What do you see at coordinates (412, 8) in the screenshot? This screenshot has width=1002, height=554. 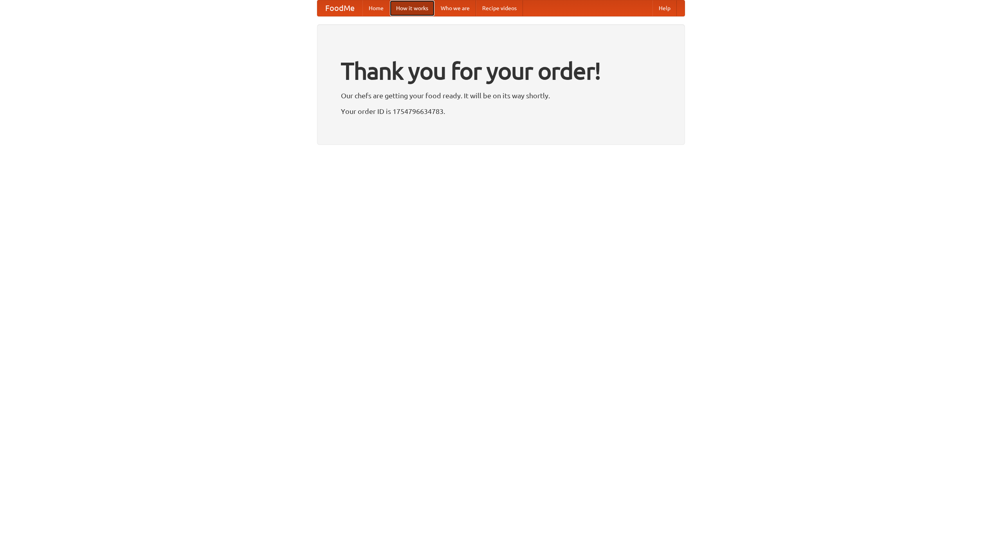 I see `a: How it works` at bounding box center [412, 8].